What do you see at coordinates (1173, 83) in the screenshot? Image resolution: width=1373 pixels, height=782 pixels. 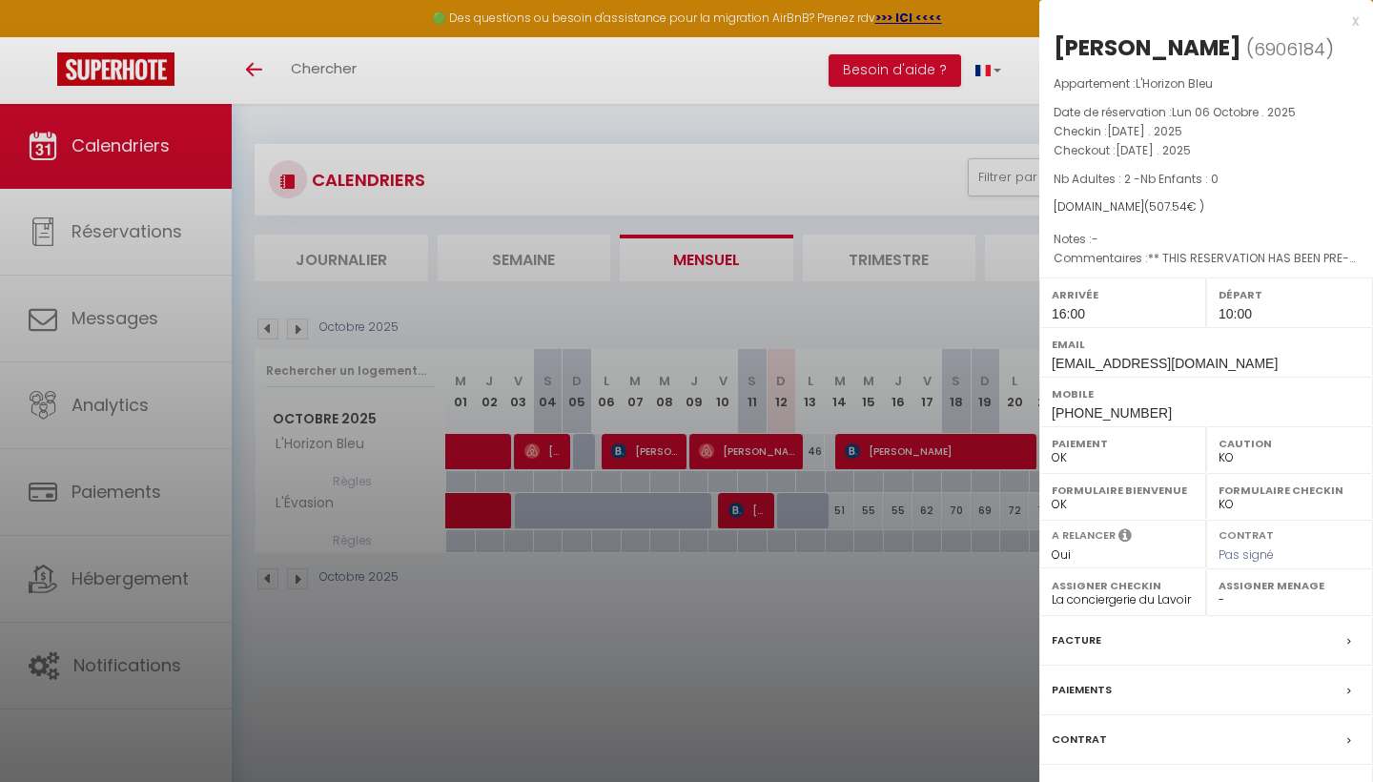 I see `span: L'Horizon Bleu` at bounding box center [1173, 83].